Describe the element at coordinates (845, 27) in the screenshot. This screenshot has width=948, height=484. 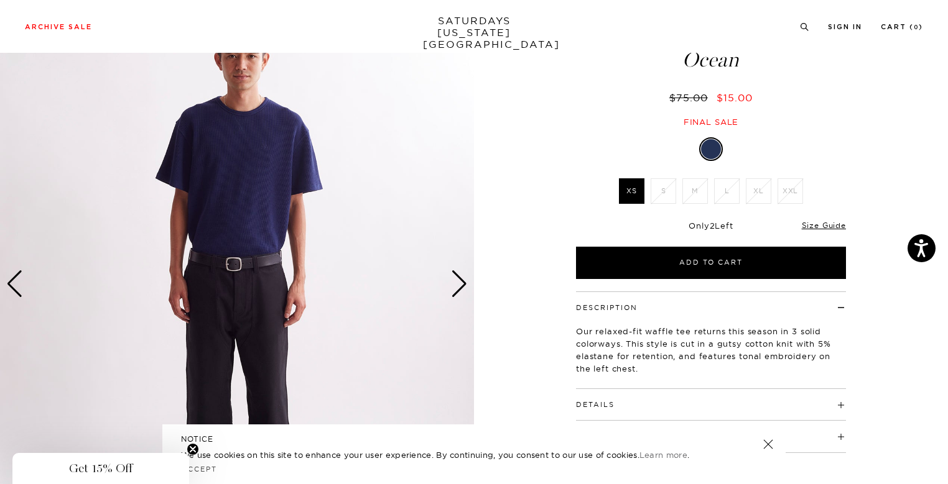
I see `a: Sign In` at that location.